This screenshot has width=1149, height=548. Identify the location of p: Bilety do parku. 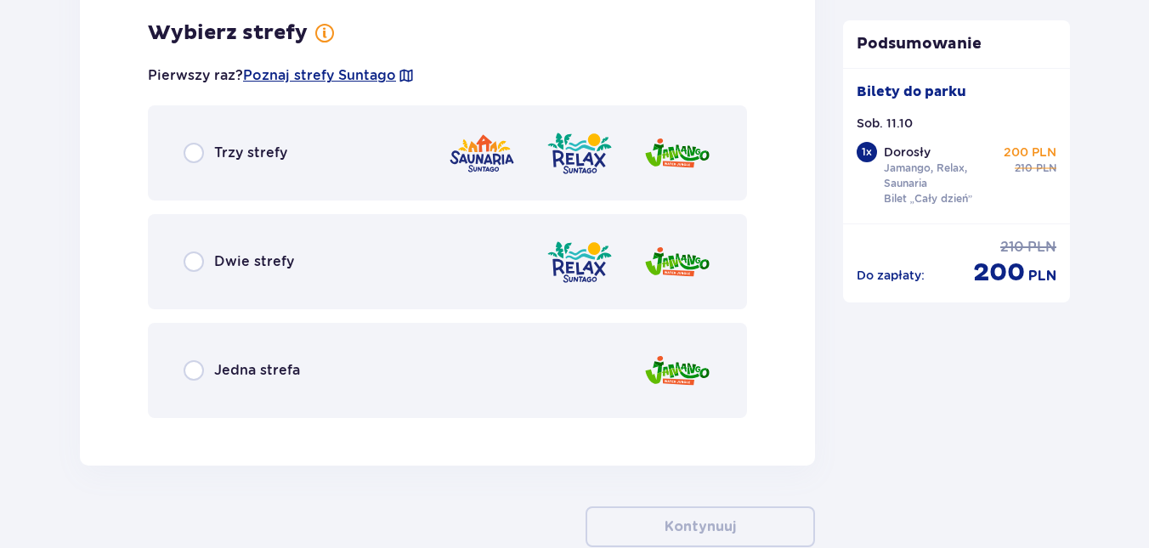
(911, 92).